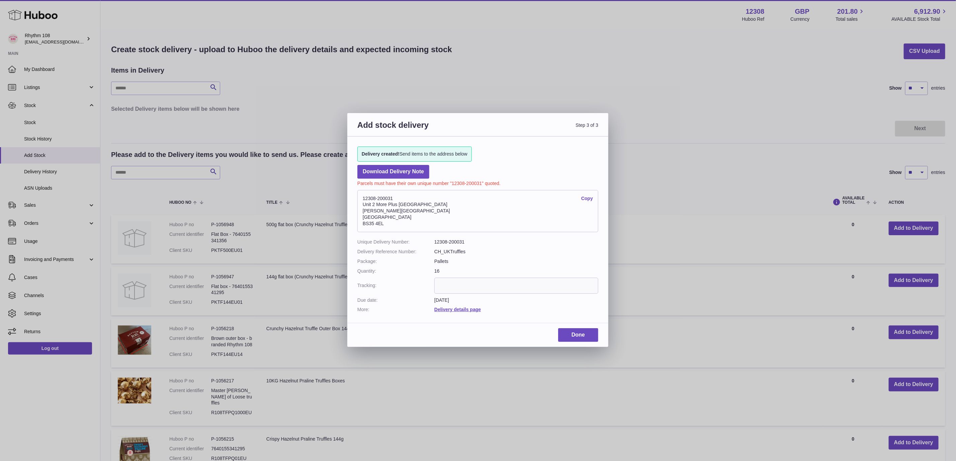 The image size is (956, 461). I want to click on p: Parcels must have their own unique number "12308-200031" quoted., so click(478, 183).